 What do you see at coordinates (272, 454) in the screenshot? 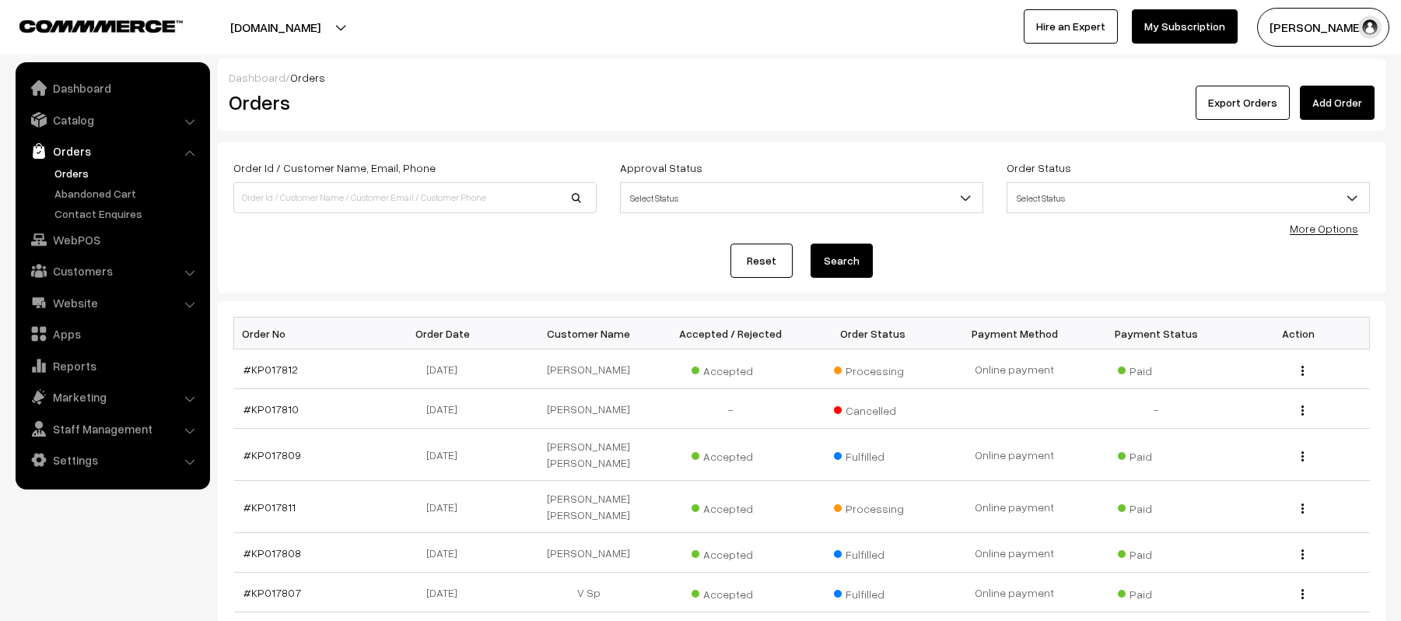
I see `a: #KP017809` at bounding box center [272, 454].